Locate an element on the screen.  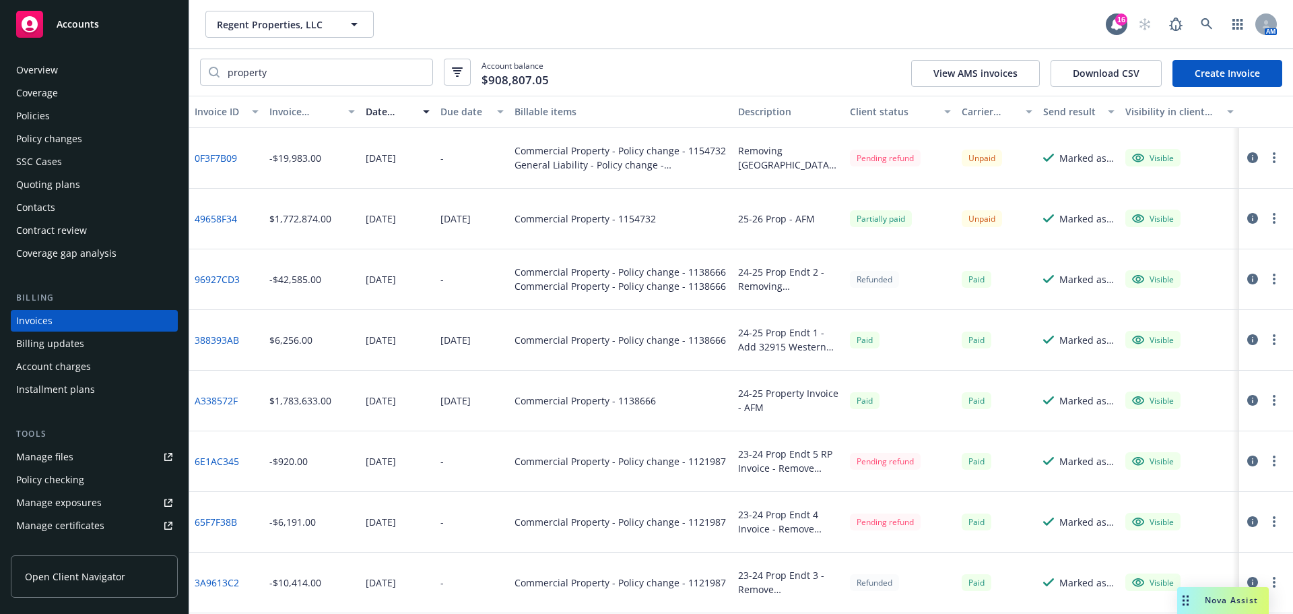
div: Partially paid is located at coordinates (881, 218).